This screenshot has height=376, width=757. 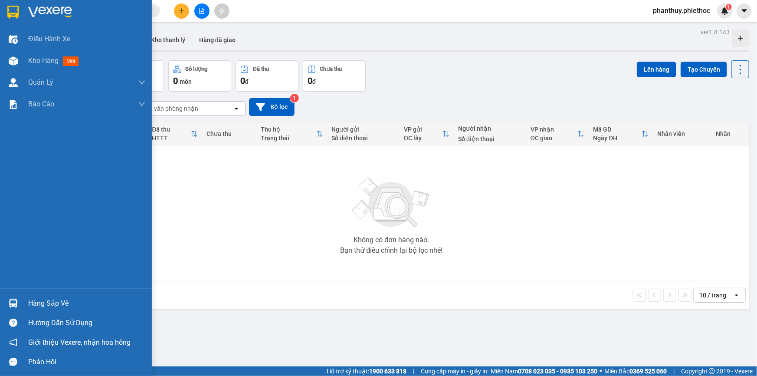 I want to click on div: Tạo kho hàng mới, so click(x=741, y=38).